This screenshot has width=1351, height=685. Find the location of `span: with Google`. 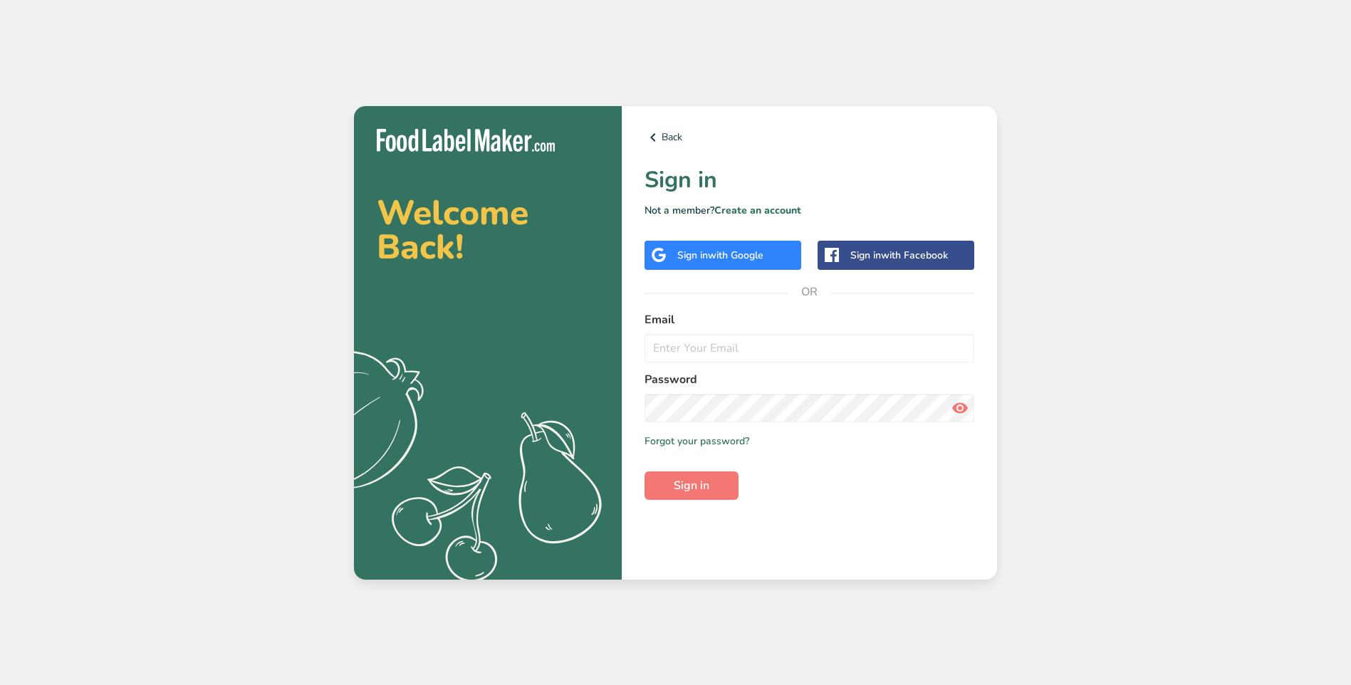

span: with Google is located at coordinates (735, 255).